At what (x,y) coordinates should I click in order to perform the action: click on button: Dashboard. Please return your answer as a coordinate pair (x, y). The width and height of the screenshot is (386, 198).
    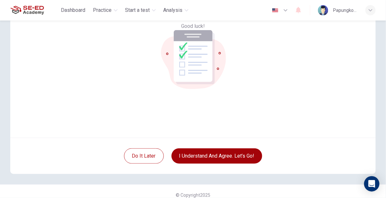
    Looking at the image, I should click on (73, 10).